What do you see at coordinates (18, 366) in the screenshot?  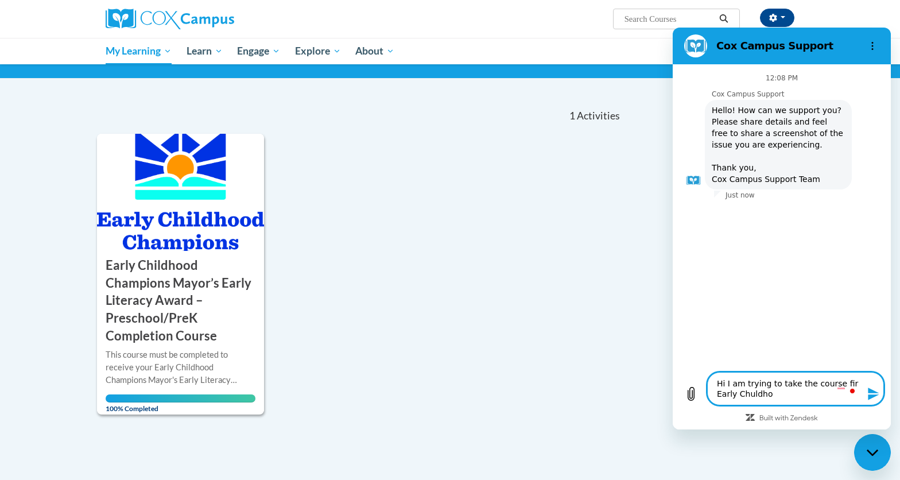 I see `button: Upload file` at bounding box center [18, 366].